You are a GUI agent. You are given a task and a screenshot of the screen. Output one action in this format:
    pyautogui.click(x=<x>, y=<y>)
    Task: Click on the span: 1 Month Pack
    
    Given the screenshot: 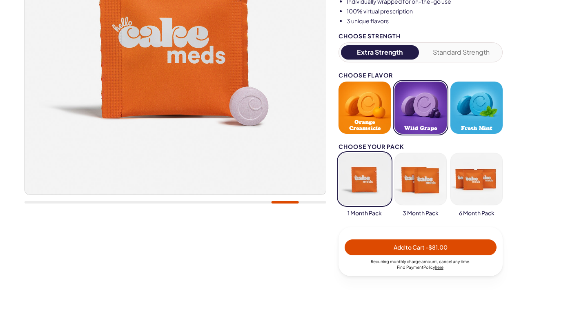 What is the action you would take?
    pyautogui.click(x=364, y=213)
    